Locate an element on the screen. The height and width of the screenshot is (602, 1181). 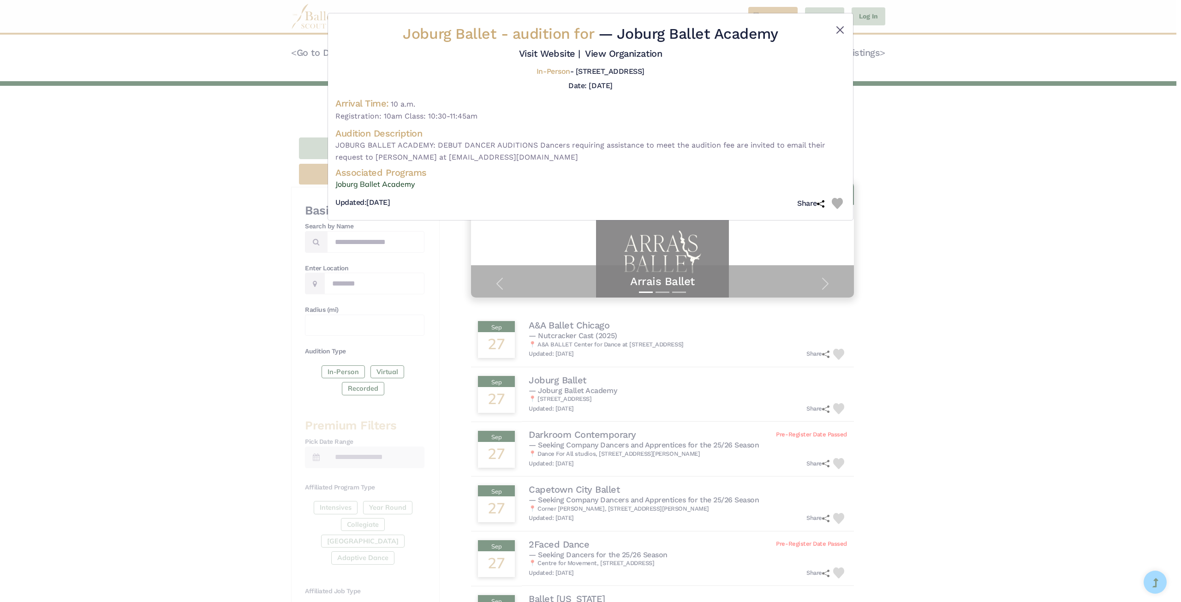
span: In-Person is located at coordinates (553, 71).